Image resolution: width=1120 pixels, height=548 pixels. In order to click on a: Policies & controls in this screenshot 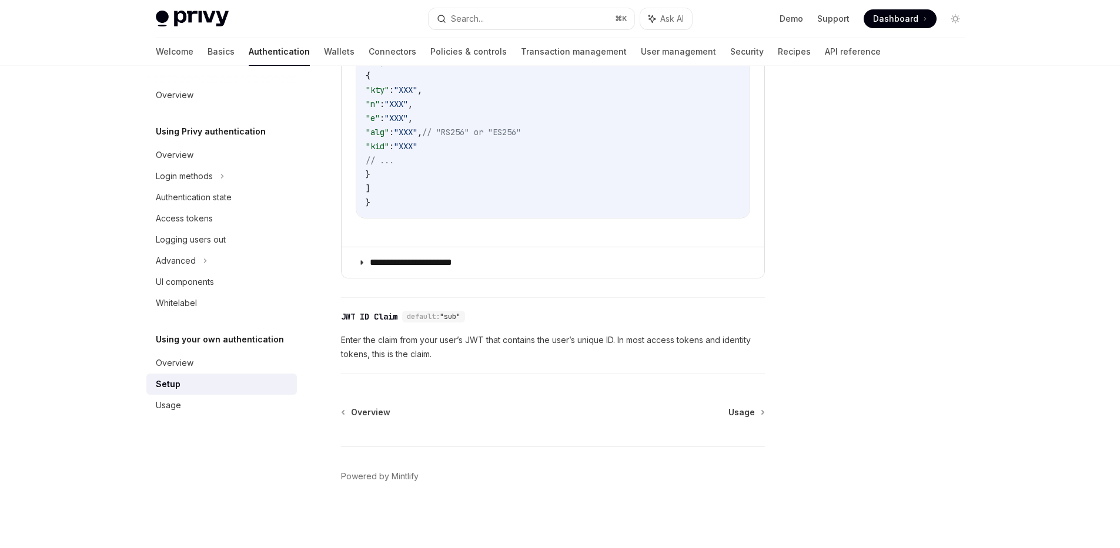, I will do `click(468, 52)`.